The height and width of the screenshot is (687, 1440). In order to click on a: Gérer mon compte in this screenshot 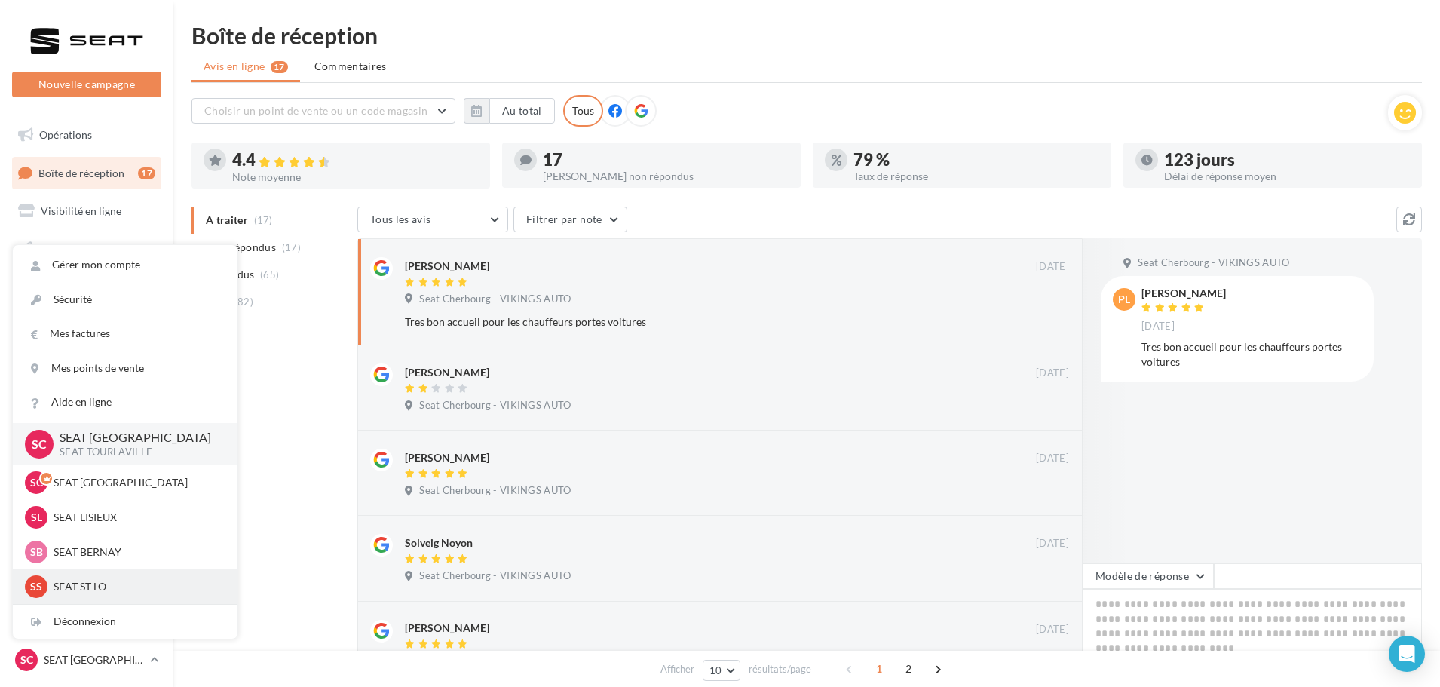, I will do `click(125, 265)`.